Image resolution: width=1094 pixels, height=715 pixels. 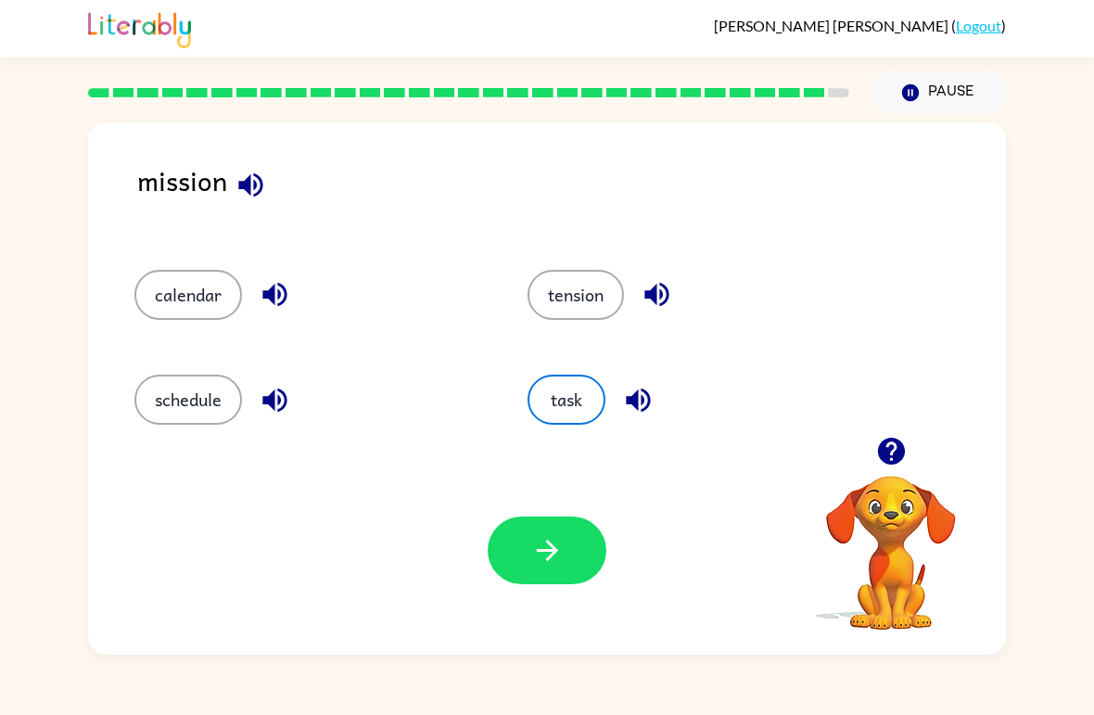 I want to click on button: schedule, so click(x=188, y=400).